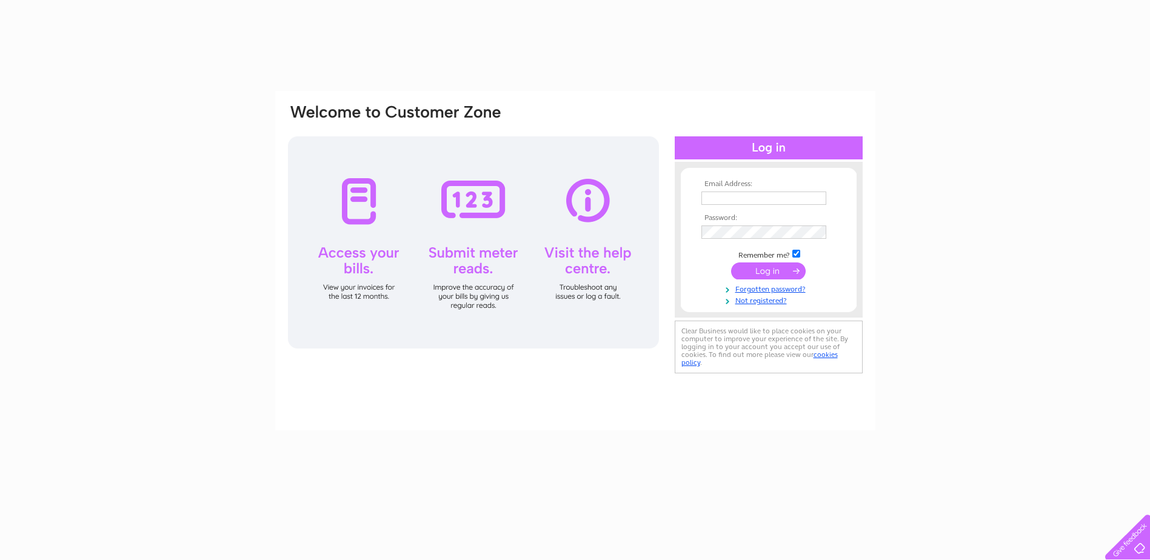 This screenshot has height=560, width=1150. I want to click on a: cookies policy, so click(759, 358).